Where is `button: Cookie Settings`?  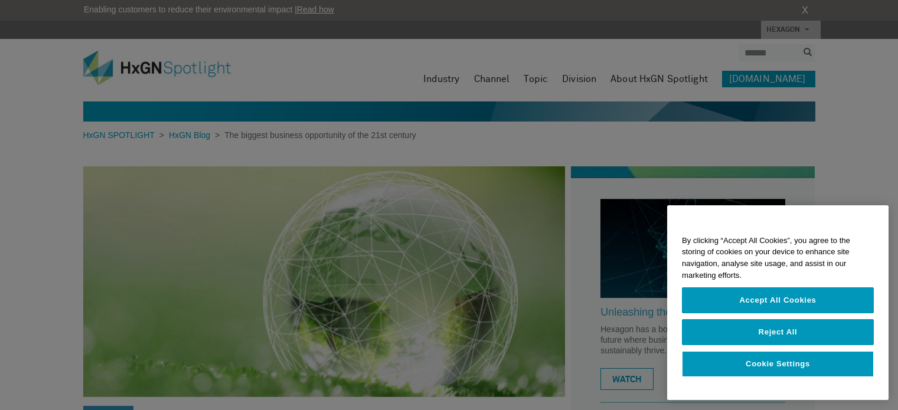 button: Cookie Settings is located at coordinates (778, 364).